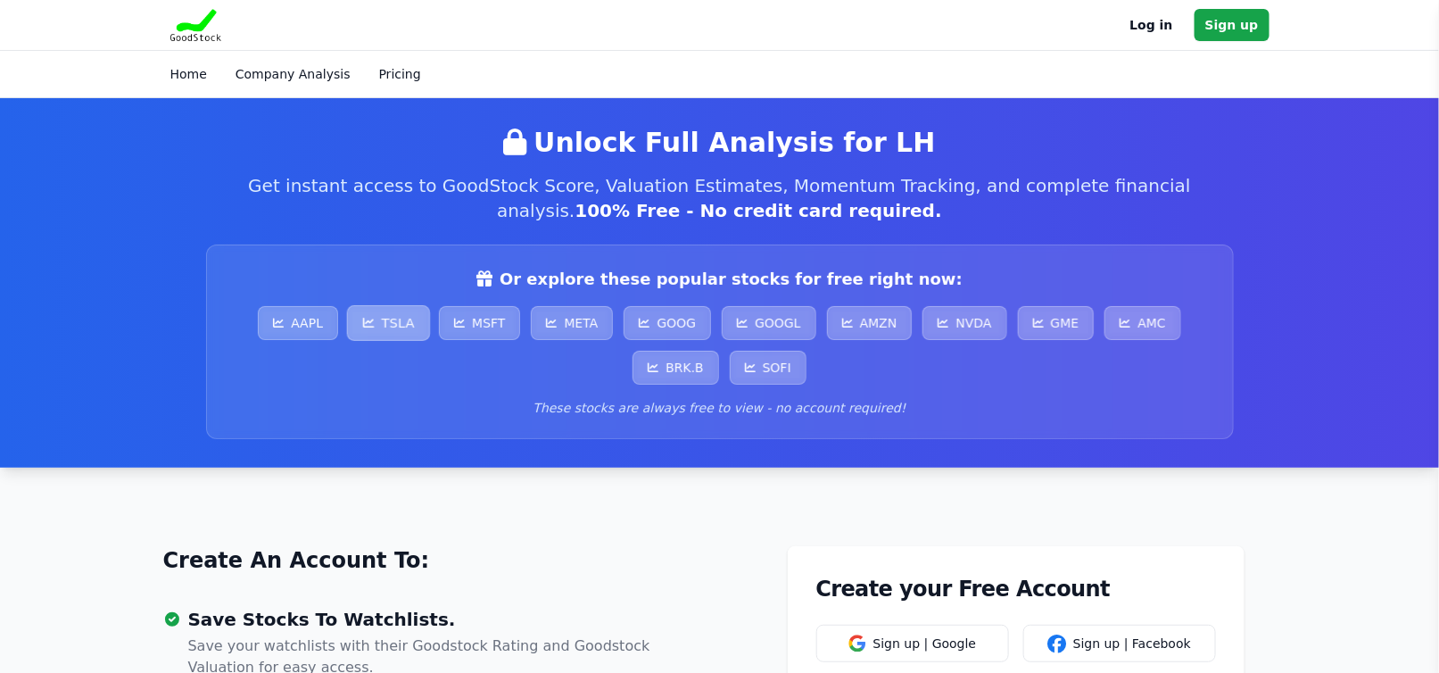 Image resolution: width=1439 pixels, height=673 pixels. Describe the element at coordinates (768, 368) in the screenshot. I see `a: SOFI` at that location.